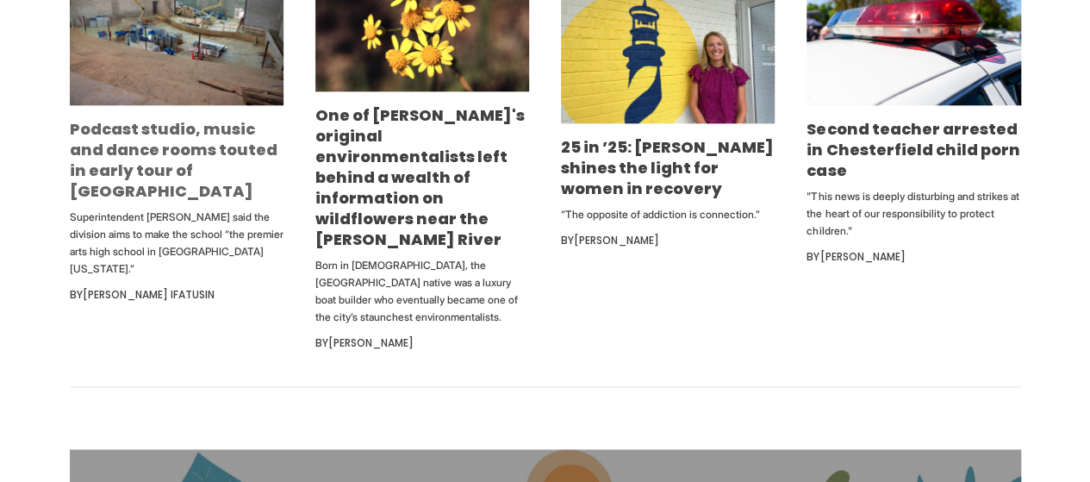 The width and height of the screenshot is (1090, 482). Describe the element at coordinates (668, 215) in the screenshot. I see `p: “The opposite of addiction is connection.”` at that location.